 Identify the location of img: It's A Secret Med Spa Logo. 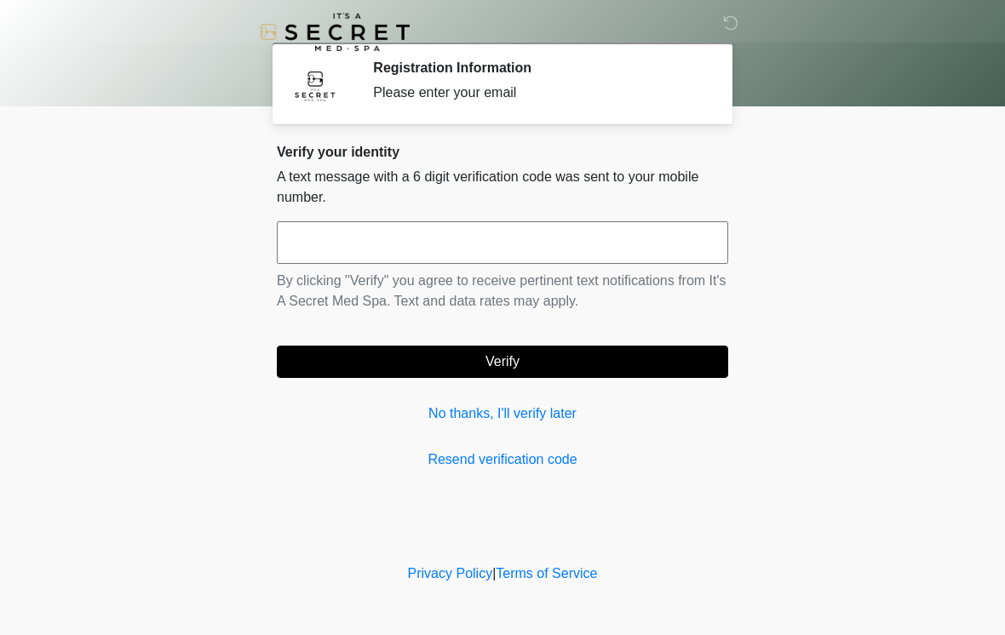
(335, 32).